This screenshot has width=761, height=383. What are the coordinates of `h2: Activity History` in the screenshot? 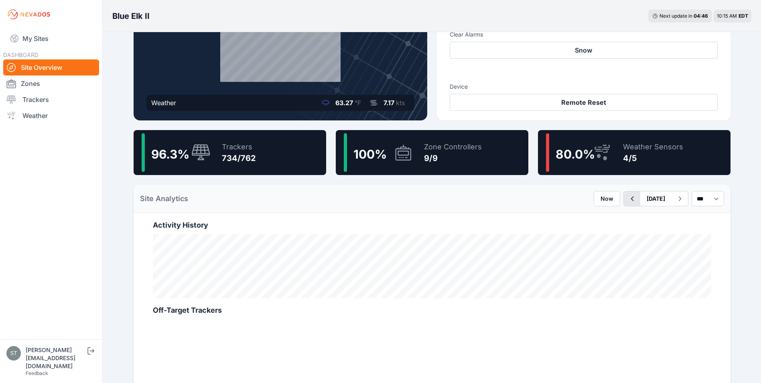 It's located at (432, 225).